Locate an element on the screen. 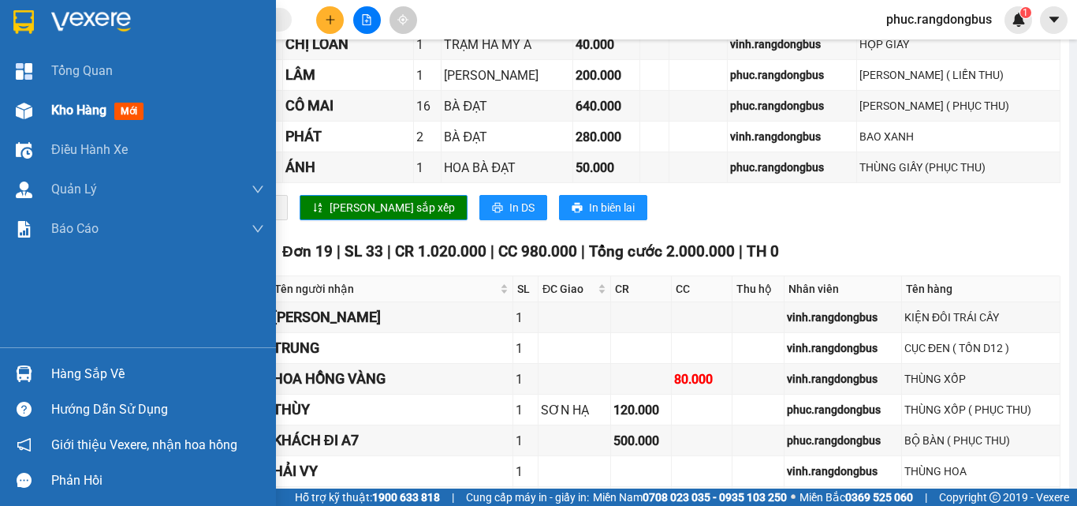 This screenshot has width=1077, height=506. button: aim is located at coordinates (403, 20).